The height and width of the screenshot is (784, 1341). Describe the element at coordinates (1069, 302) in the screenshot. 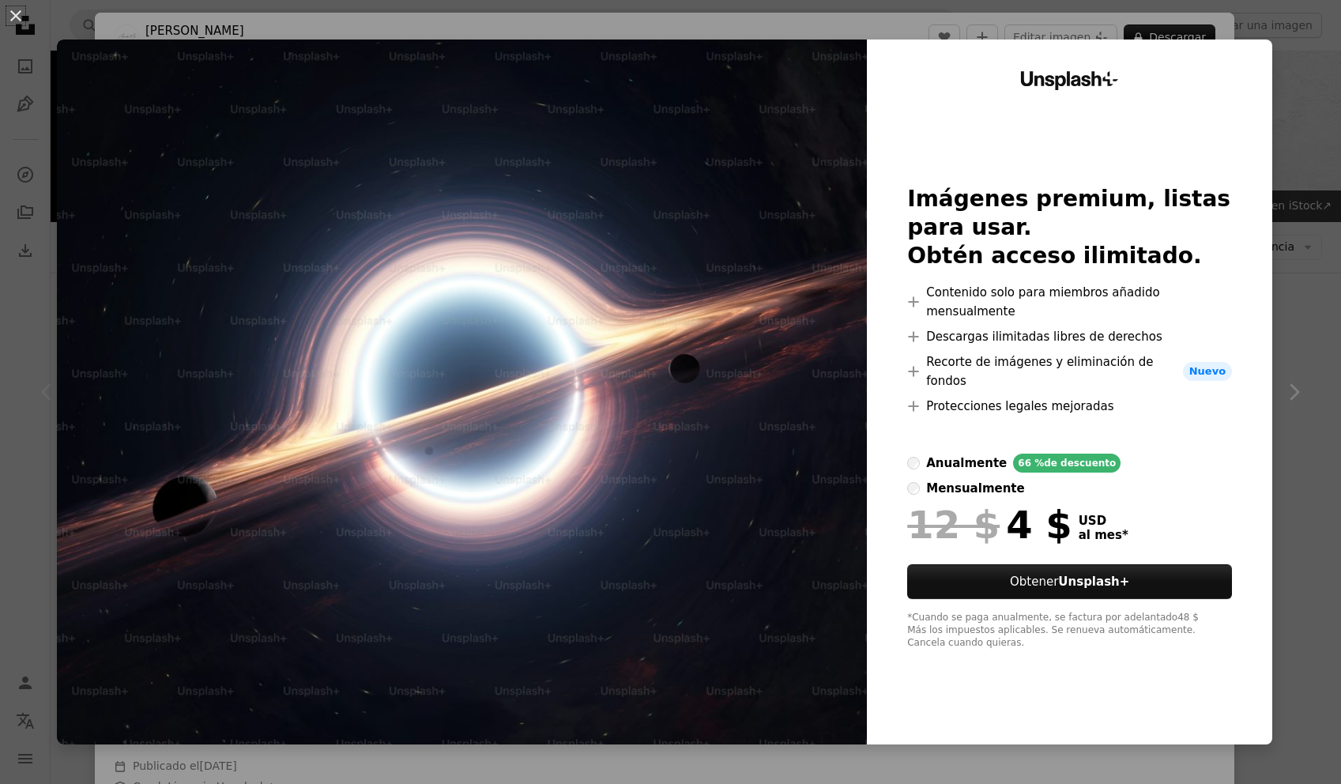

I see `li: Contenido solo para miembros añadido mensualmente` at that location.